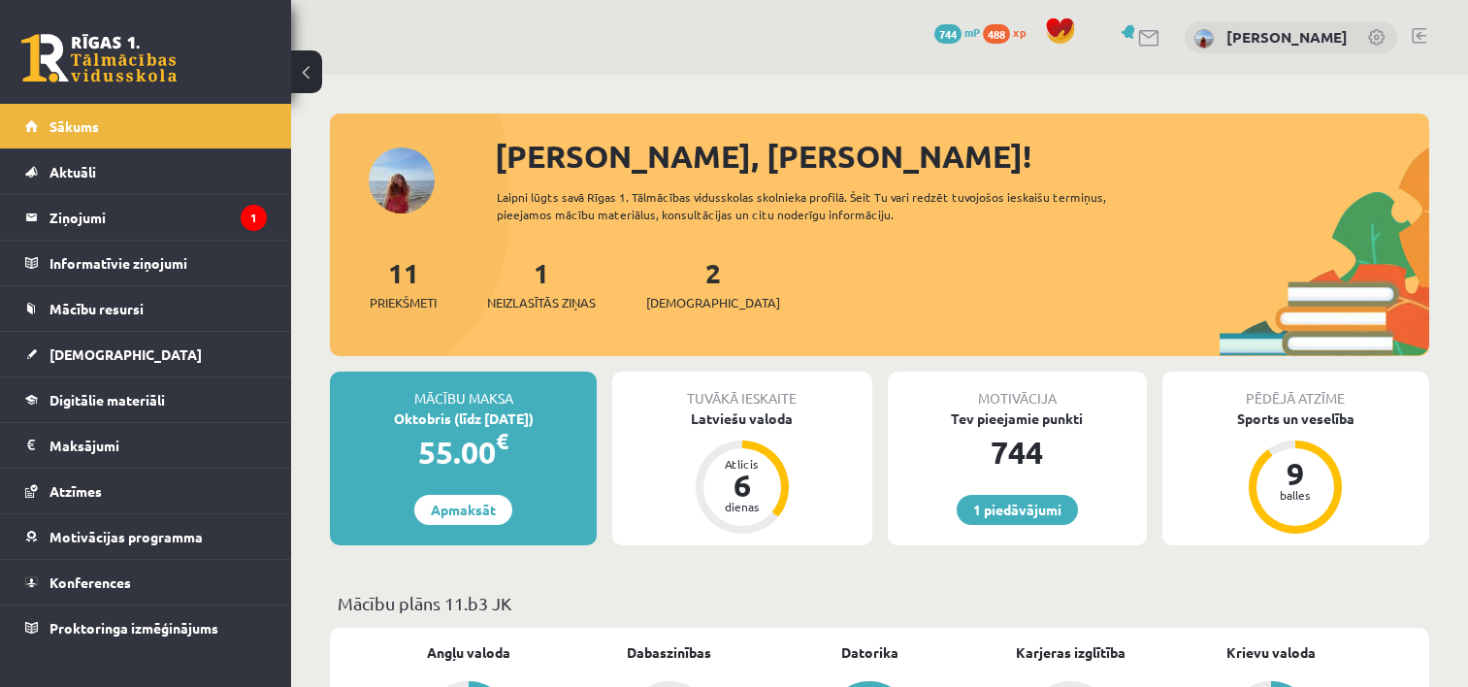  I want to click on span: Proktoringa izmēģinājums, so click(134, 628).